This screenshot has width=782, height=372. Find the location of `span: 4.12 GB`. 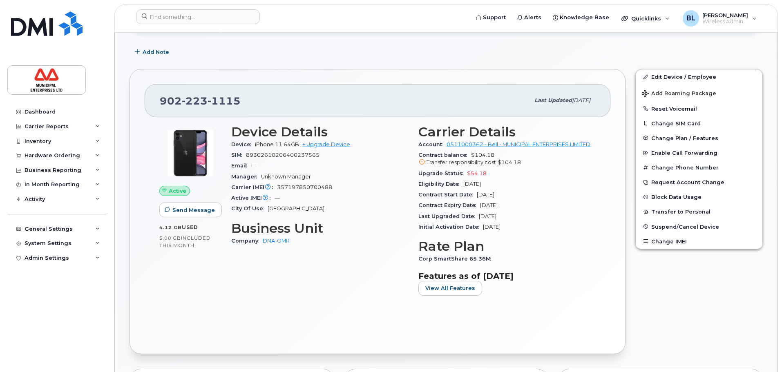

span: 4.12 GB is located at coordinates (170, 228).